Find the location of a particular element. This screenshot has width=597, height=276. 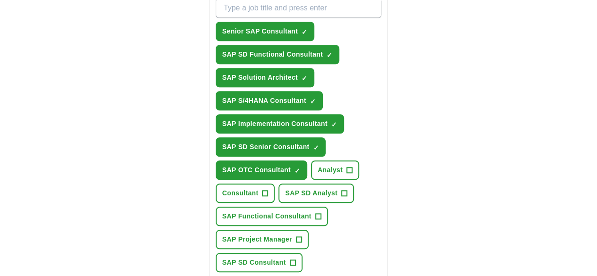

button: SAP S/4HANA Consultant✓ is located at coordinates (269, 100).